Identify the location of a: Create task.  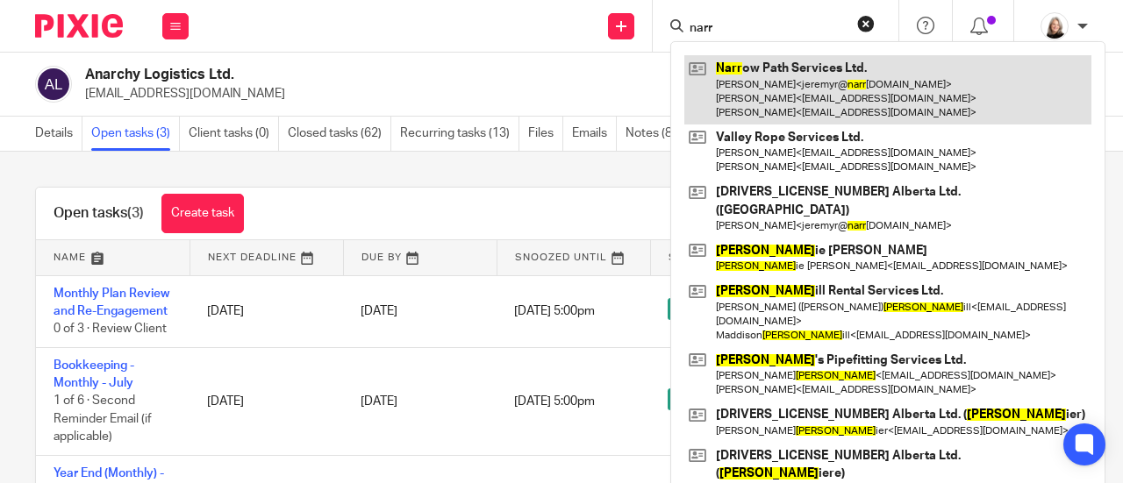
(203, 213).